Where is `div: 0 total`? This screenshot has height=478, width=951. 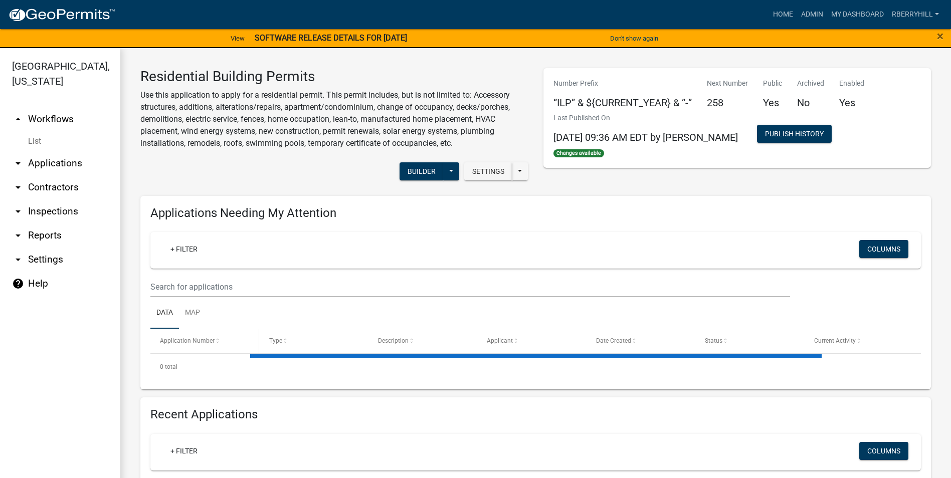
div: 0 total is located at coordinates (536, 367).